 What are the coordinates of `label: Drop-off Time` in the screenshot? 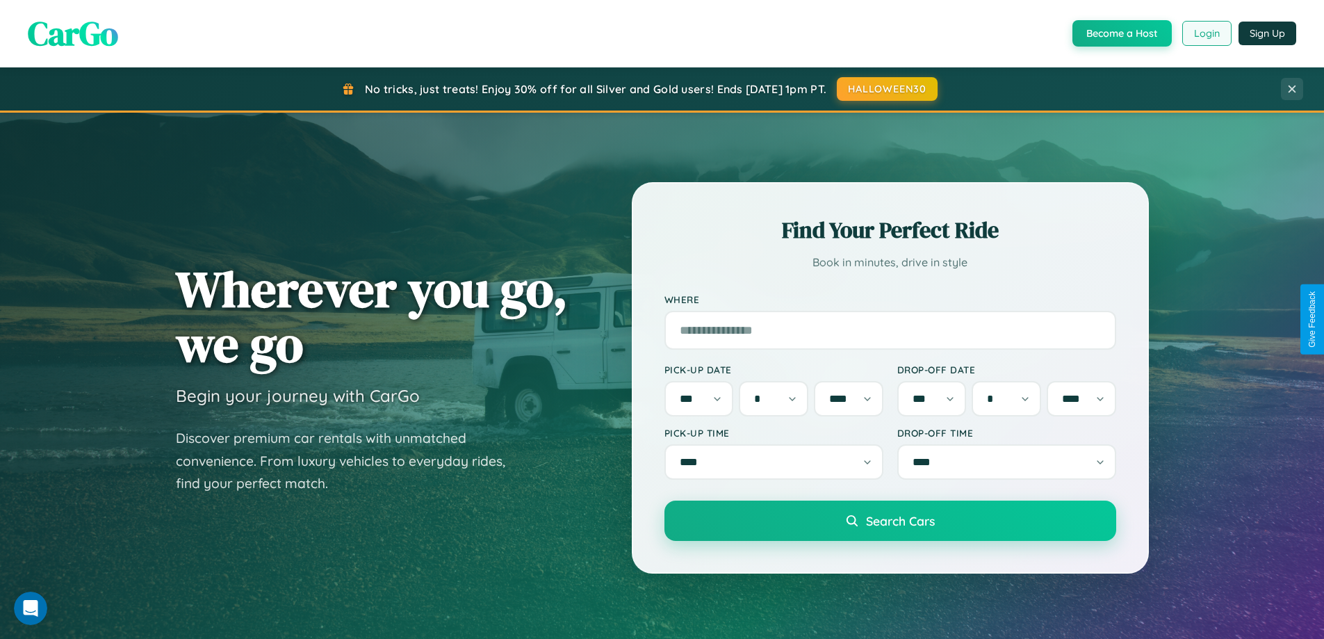 It's located at (1007, 432).